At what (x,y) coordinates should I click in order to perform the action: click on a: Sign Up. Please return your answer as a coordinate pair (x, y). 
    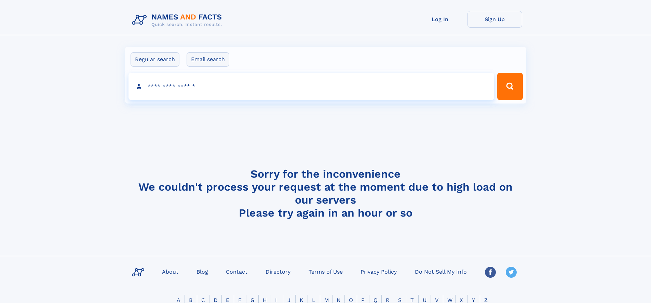
    Looking at the image, I should click on (495, 19).